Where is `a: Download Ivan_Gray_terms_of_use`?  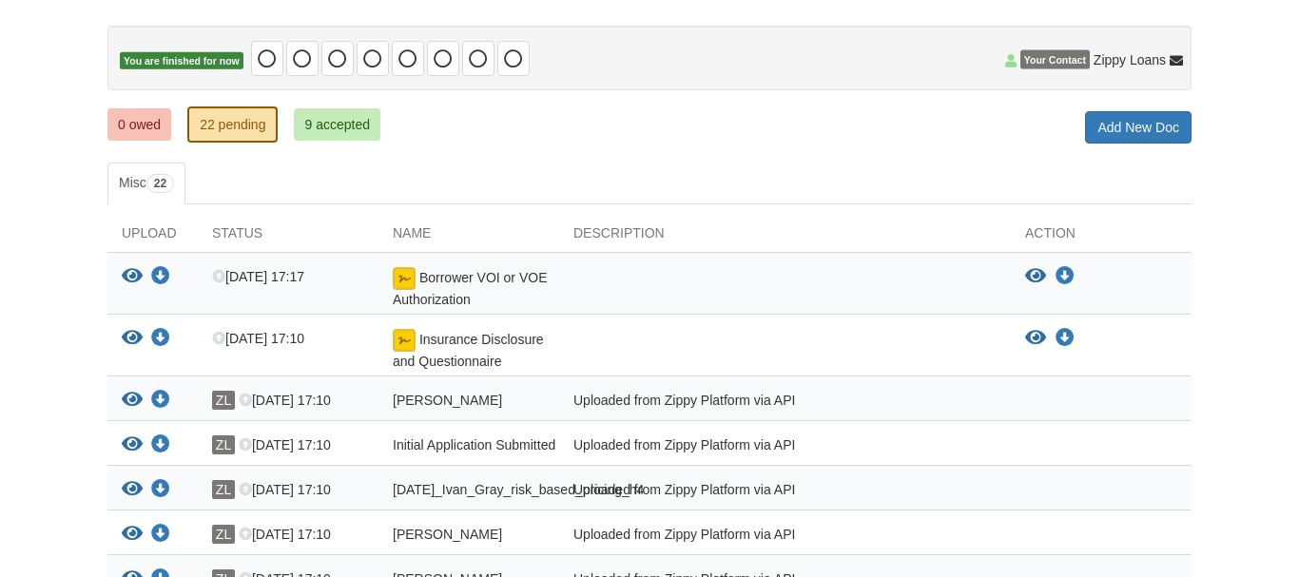 a: Download Ivan_Gray_terms_of_use is located at coordinates (161, 535).